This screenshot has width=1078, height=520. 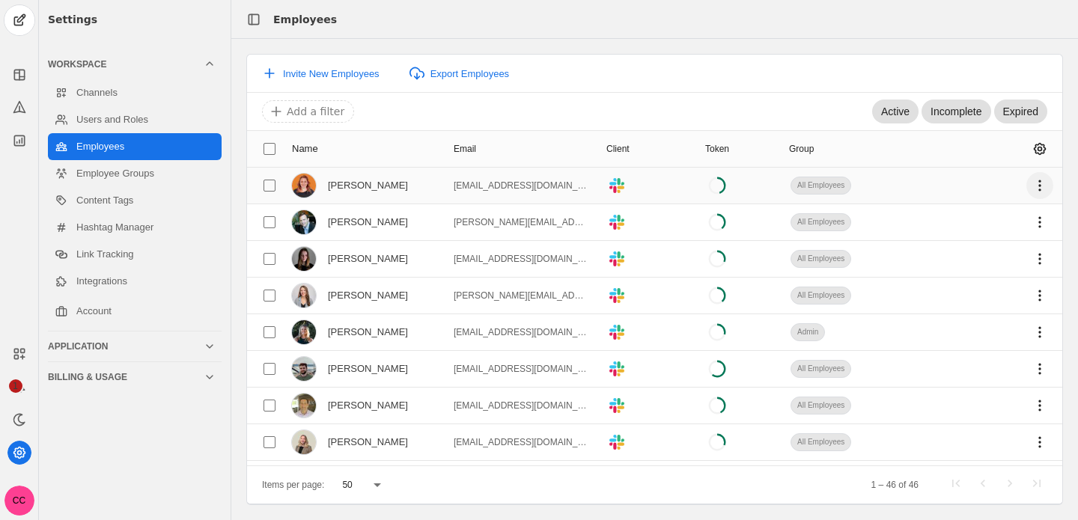 I want to click on div: Items per page:, so click(x=293, y=485).